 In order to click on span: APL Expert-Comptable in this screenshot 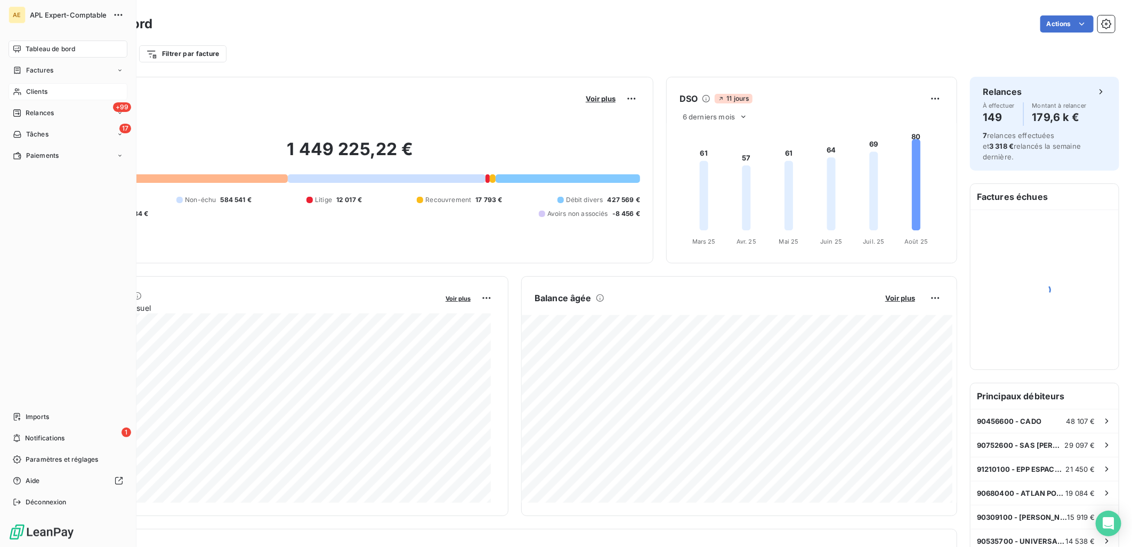, I will do `click(68, 15)`.